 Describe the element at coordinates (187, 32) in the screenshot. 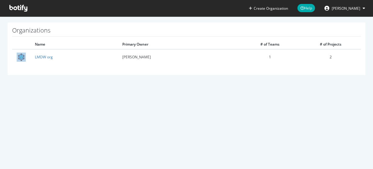

I see `h1: Organizations` at that location.